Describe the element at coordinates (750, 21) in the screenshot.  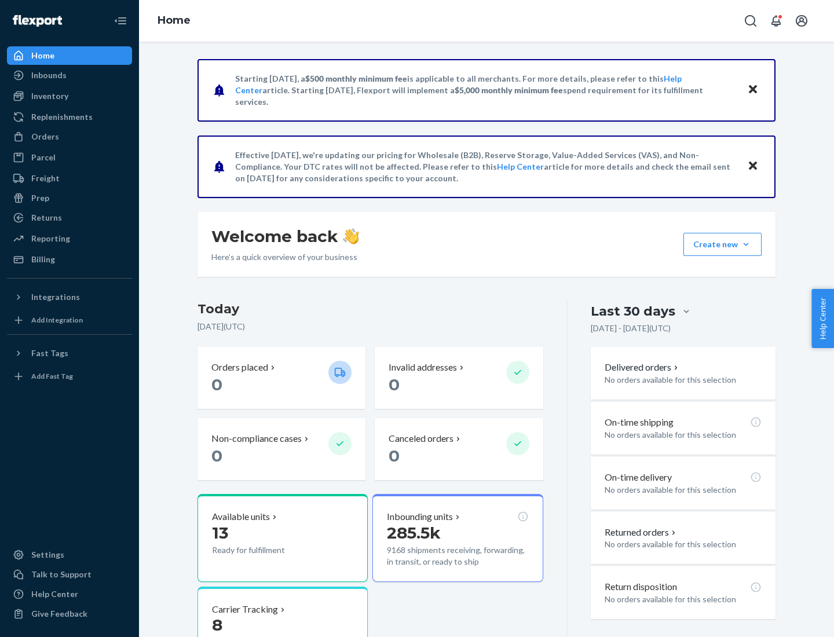
I see `button: Open Search Box` at that location.